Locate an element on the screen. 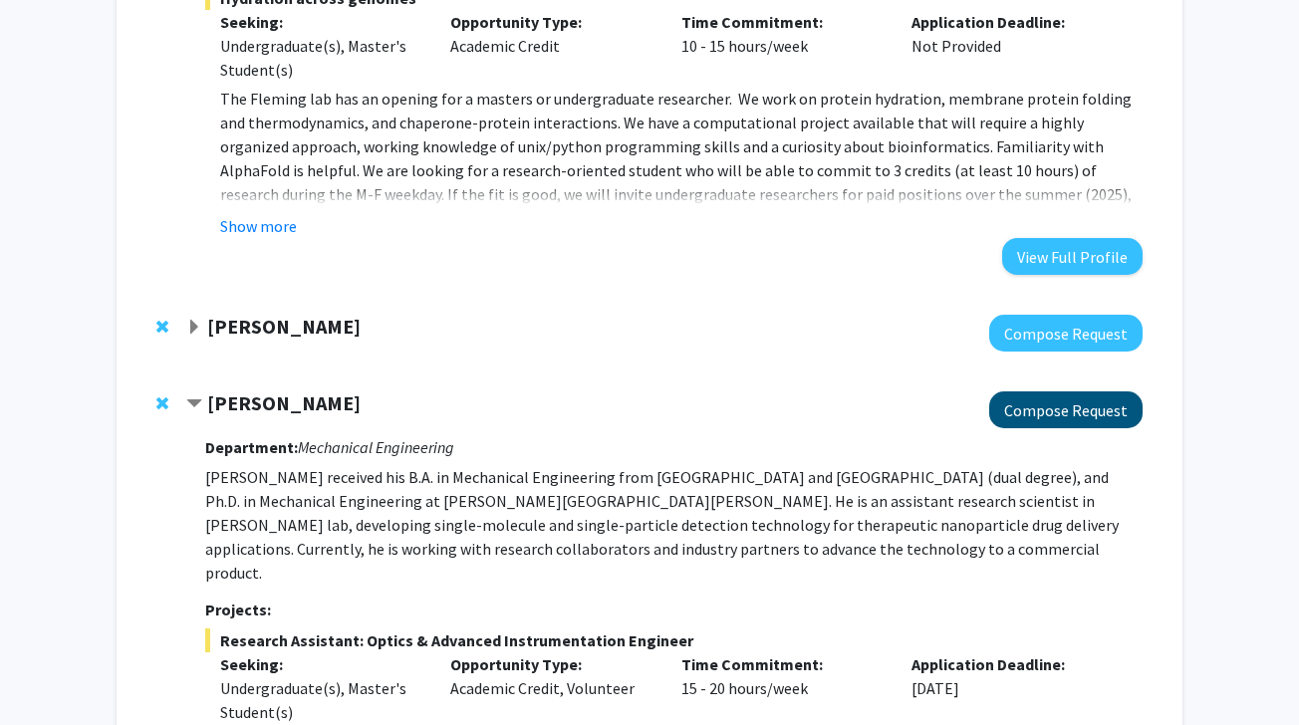 The height and width of the screenshot is (725, 1299). span: Contract Sixuan Li Bookmark is located at coordinates (194, 405).